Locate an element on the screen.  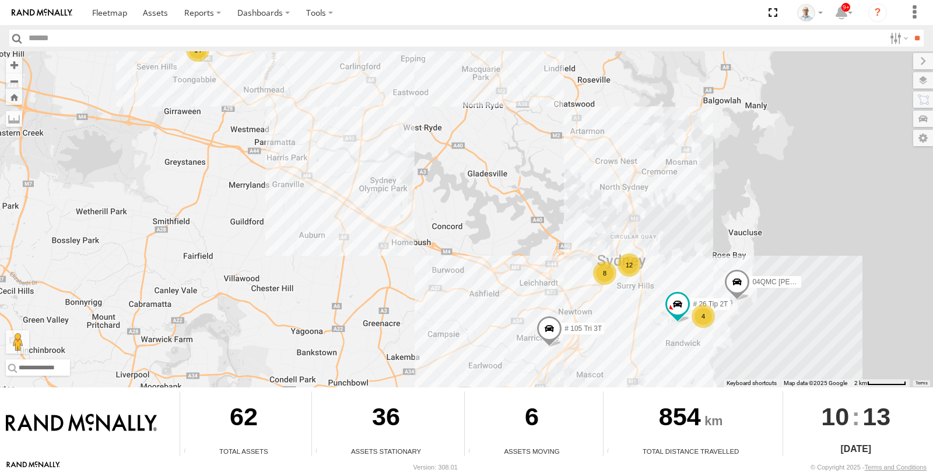
div: 4 is located at coordinates (703, 317).